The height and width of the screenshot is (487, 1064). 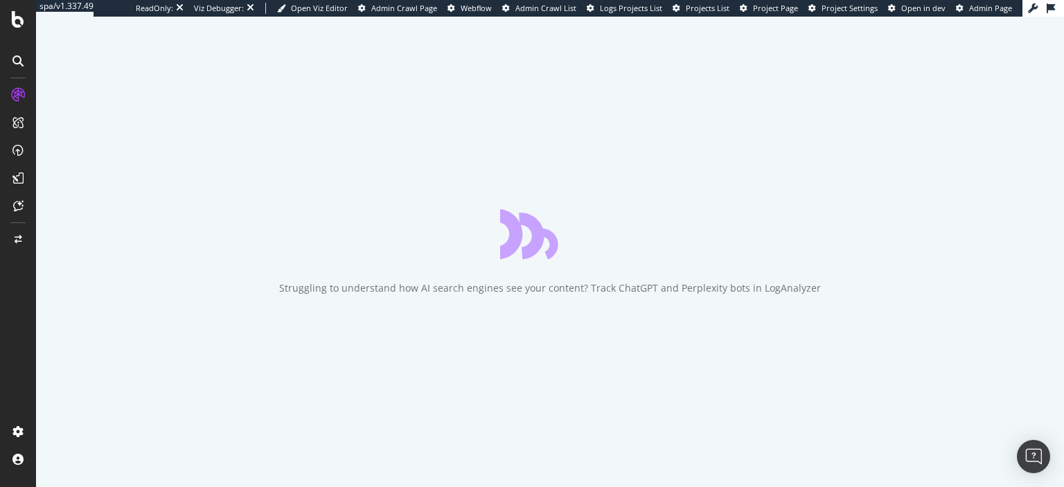 I want to click on span: Logs Projects List, so click(x=631, y=8).